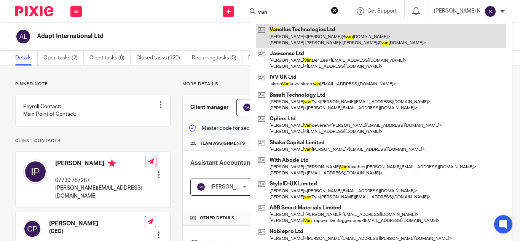 Image resolution: width=520 pixels, height=241 pixels. Describe the element at coordinates (254, 128) in the screenshot. I see `p: Master code for secure communications and files` at that location.